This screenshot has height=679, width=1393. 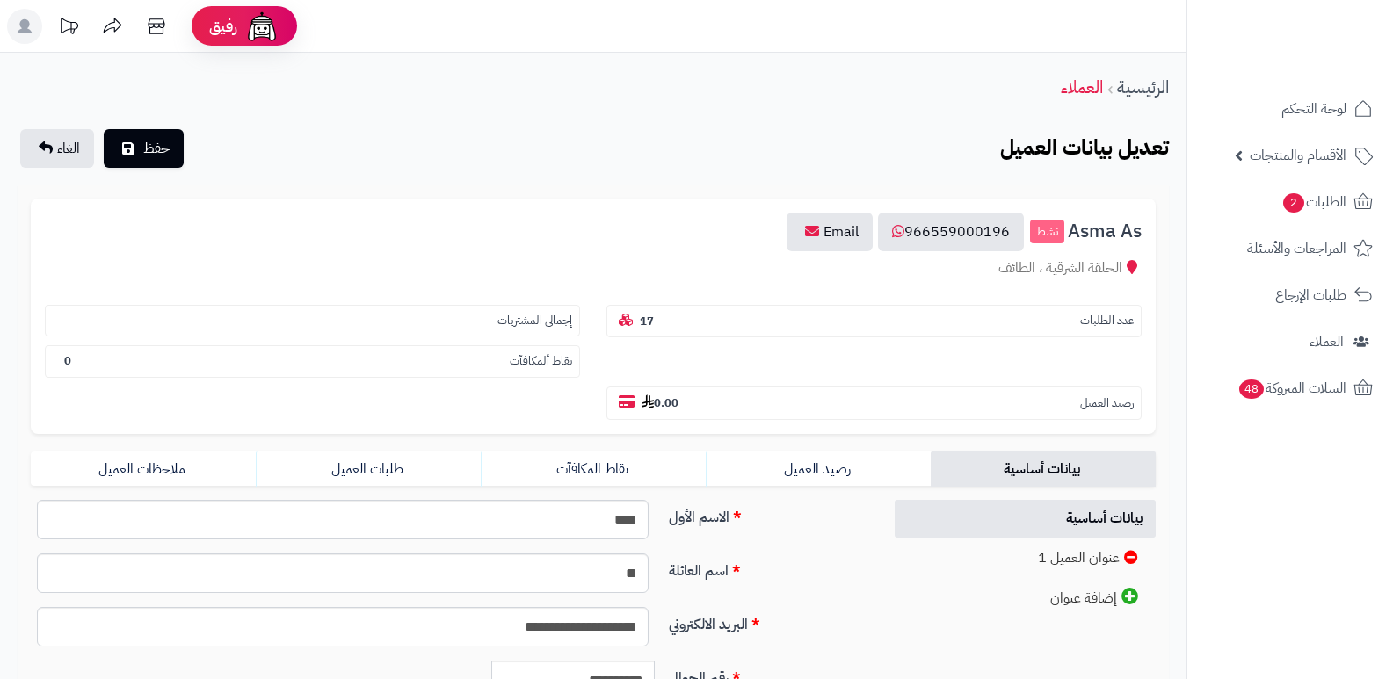 I want to click on a: ملاحظات العميل, so click(x=143, y=469).